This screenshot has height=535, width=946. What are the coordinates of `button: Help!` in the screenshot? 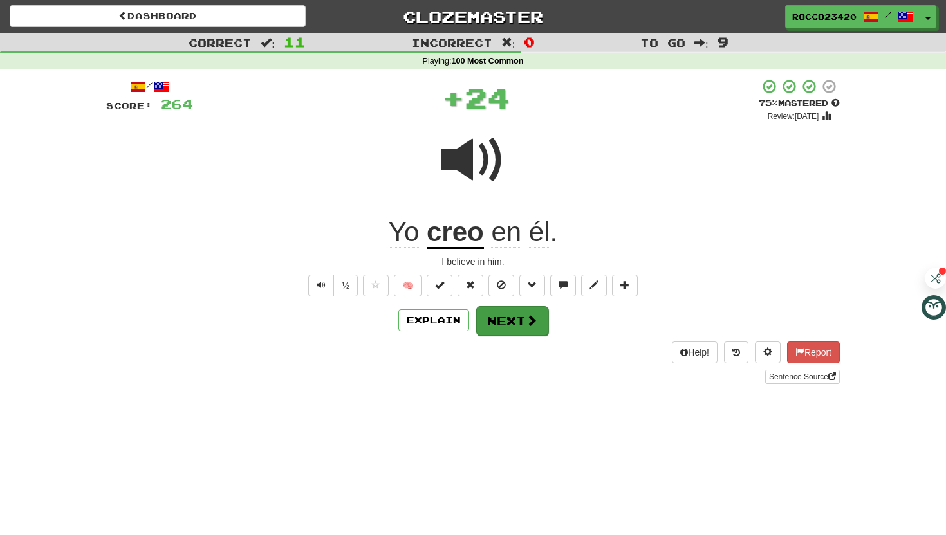 It's located at (694, 353).